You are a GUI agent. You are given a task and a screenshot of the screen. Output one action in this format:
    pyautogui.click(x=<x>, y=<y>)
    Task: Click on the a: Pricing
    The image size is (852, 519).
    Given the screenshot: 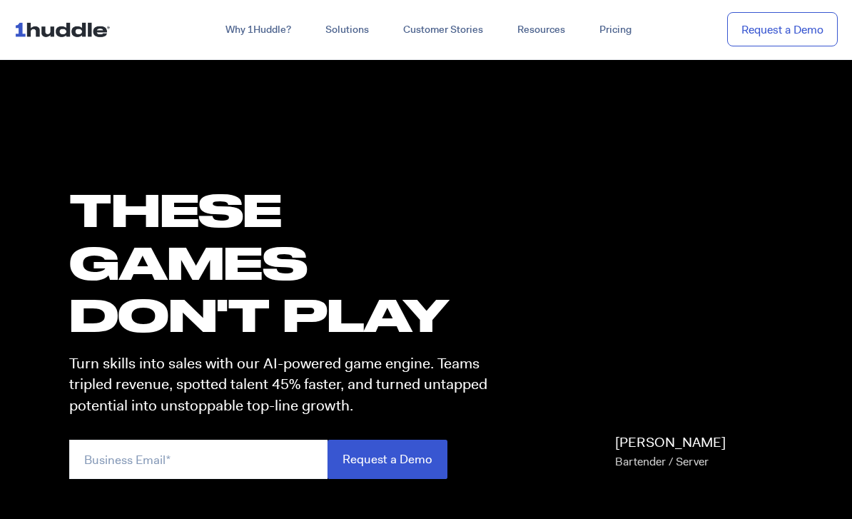 What is the action you would take?
    pyautogui.click(x=615, y=30)
    